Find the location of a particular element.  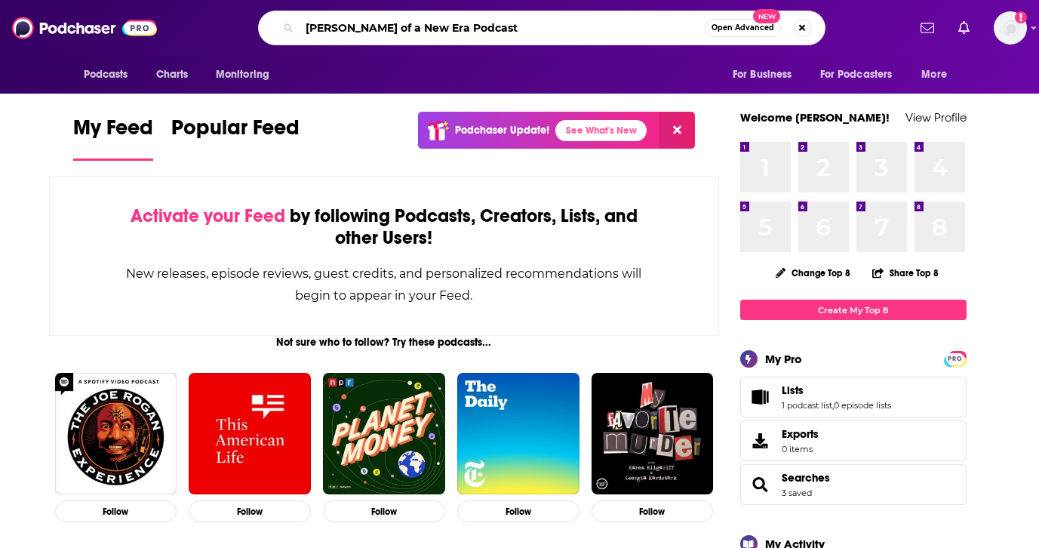

p: Podchaser Update! is located at coordinates (502, 130).